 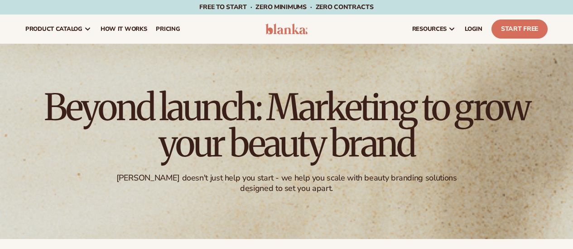 I want to click on a: resources, so click(x=434, y=29).